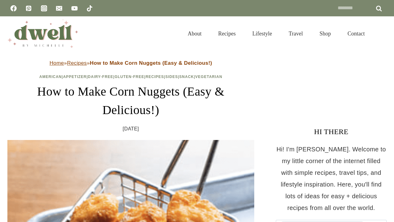 The image size is (394, 222). I want to click on a: Appetizer, so click(75, 77).